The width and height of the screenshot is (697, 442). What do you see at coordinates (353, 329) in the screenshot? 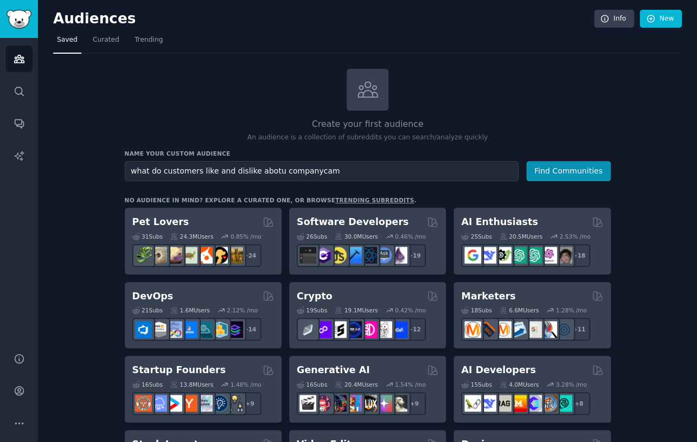
I see `img: web3` at bounding box center [353, 329].